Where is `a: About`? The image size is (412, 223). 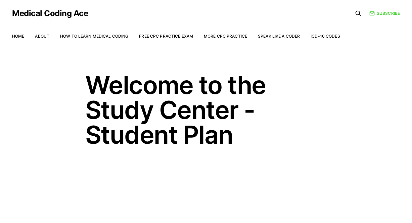
a: About is located at coordinates (42, 36).